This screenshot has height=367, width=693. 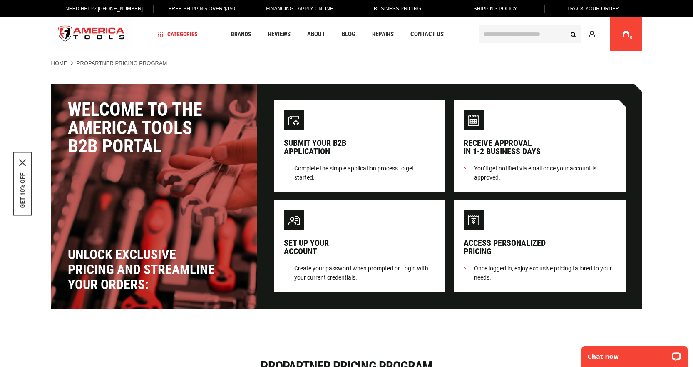 What do you see at coordinates (348, 34) in the screenshot?
I see `a: Blog` at bounding box center [348, 34].